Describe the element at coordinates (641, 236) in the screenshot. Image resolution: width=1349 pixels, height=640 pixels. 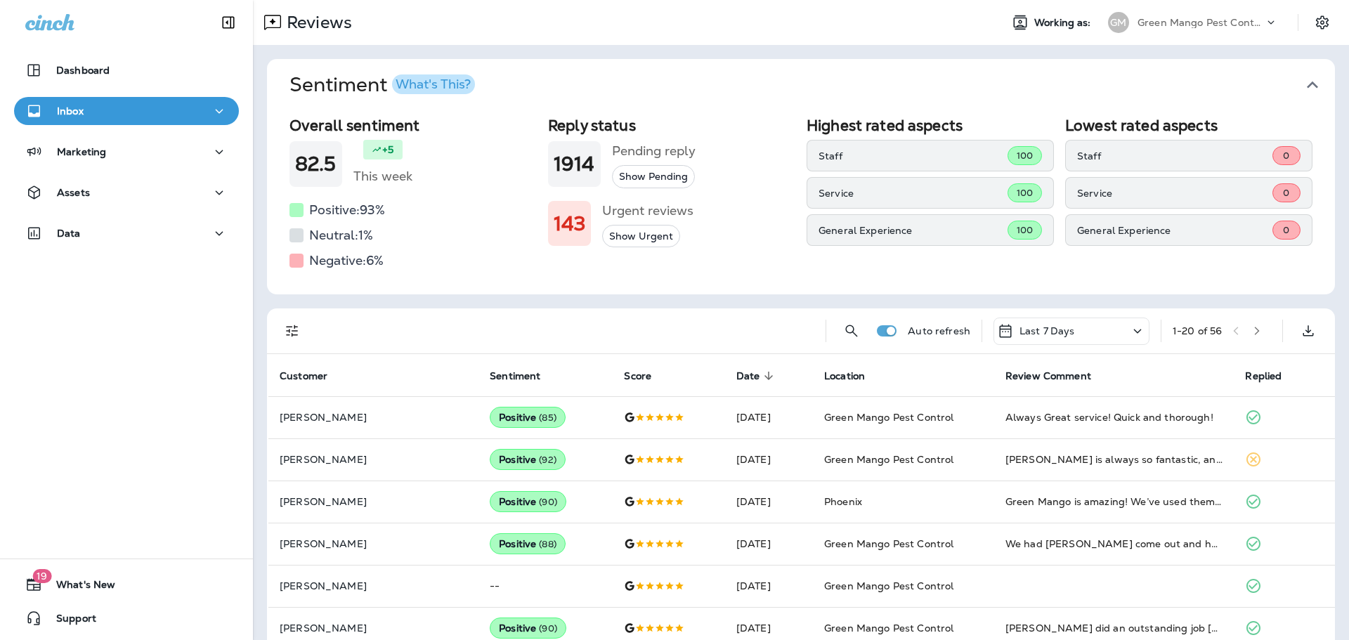
I see `button: Show Urgent` at that location.